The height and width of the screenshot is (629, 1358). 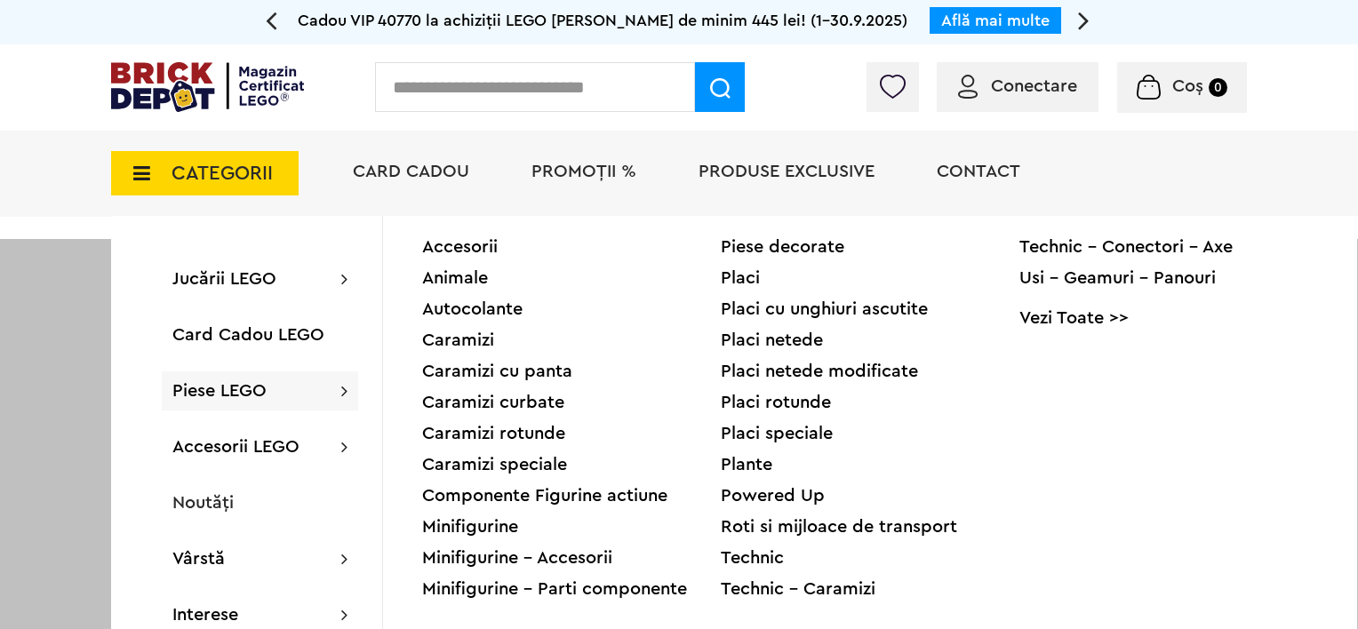 I want to click on a: Accesorii, so click(x=571, y=247).